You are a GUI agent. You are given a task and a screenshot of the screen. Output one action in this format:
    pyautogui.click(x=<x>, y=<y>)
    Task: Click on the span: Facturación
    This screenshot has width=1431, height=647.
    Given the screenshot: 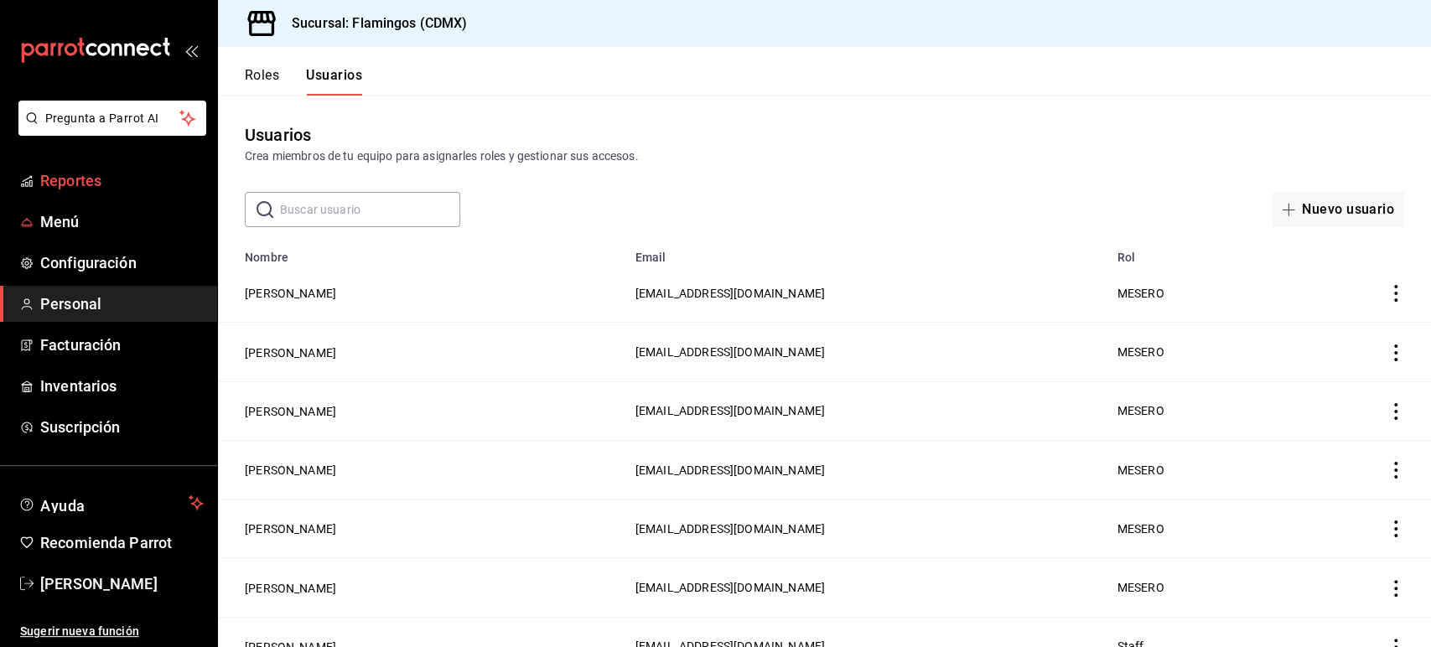 What is the action you would take?
    pyautogui.click(x=122, y=345)
    